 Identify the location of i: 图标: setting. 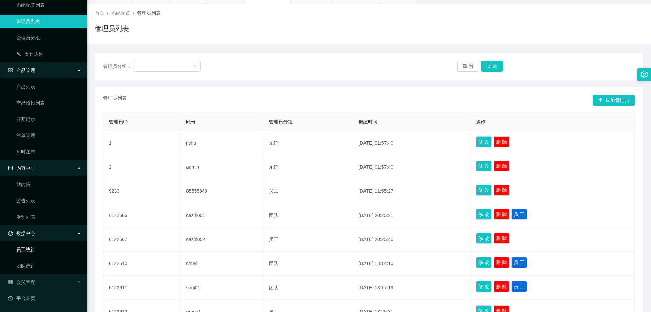
(645, 74).